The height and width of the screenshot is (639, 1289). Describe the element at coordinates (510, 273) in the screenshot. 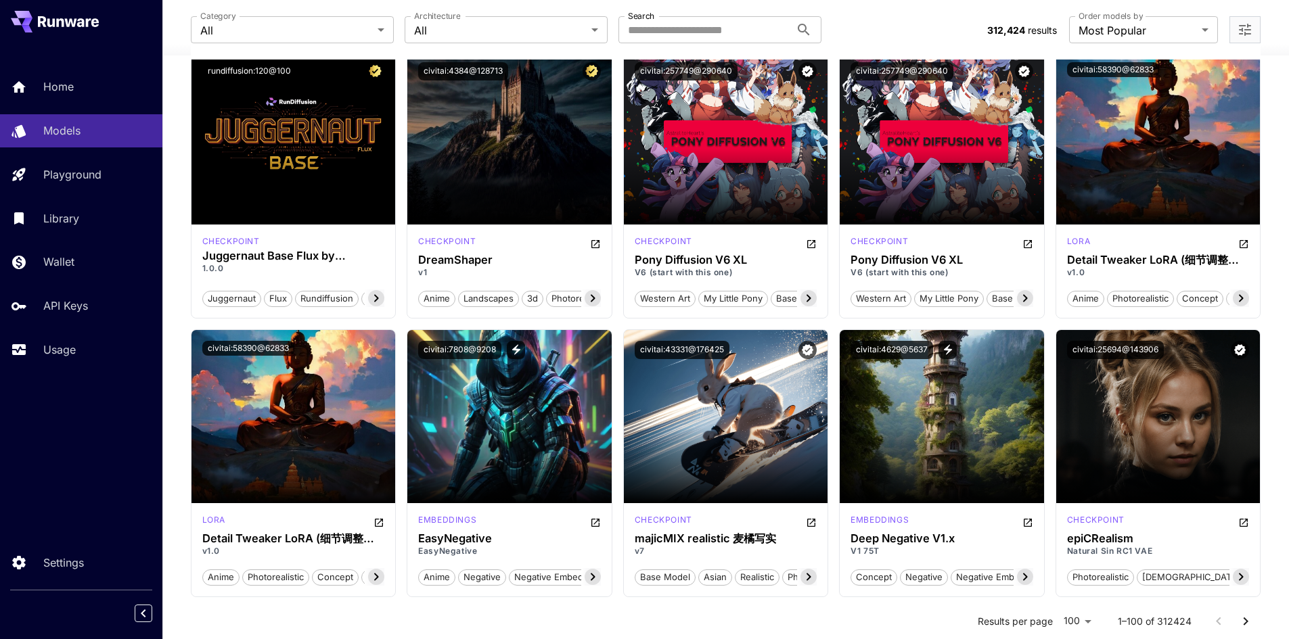

I see `p: v1` at that location.